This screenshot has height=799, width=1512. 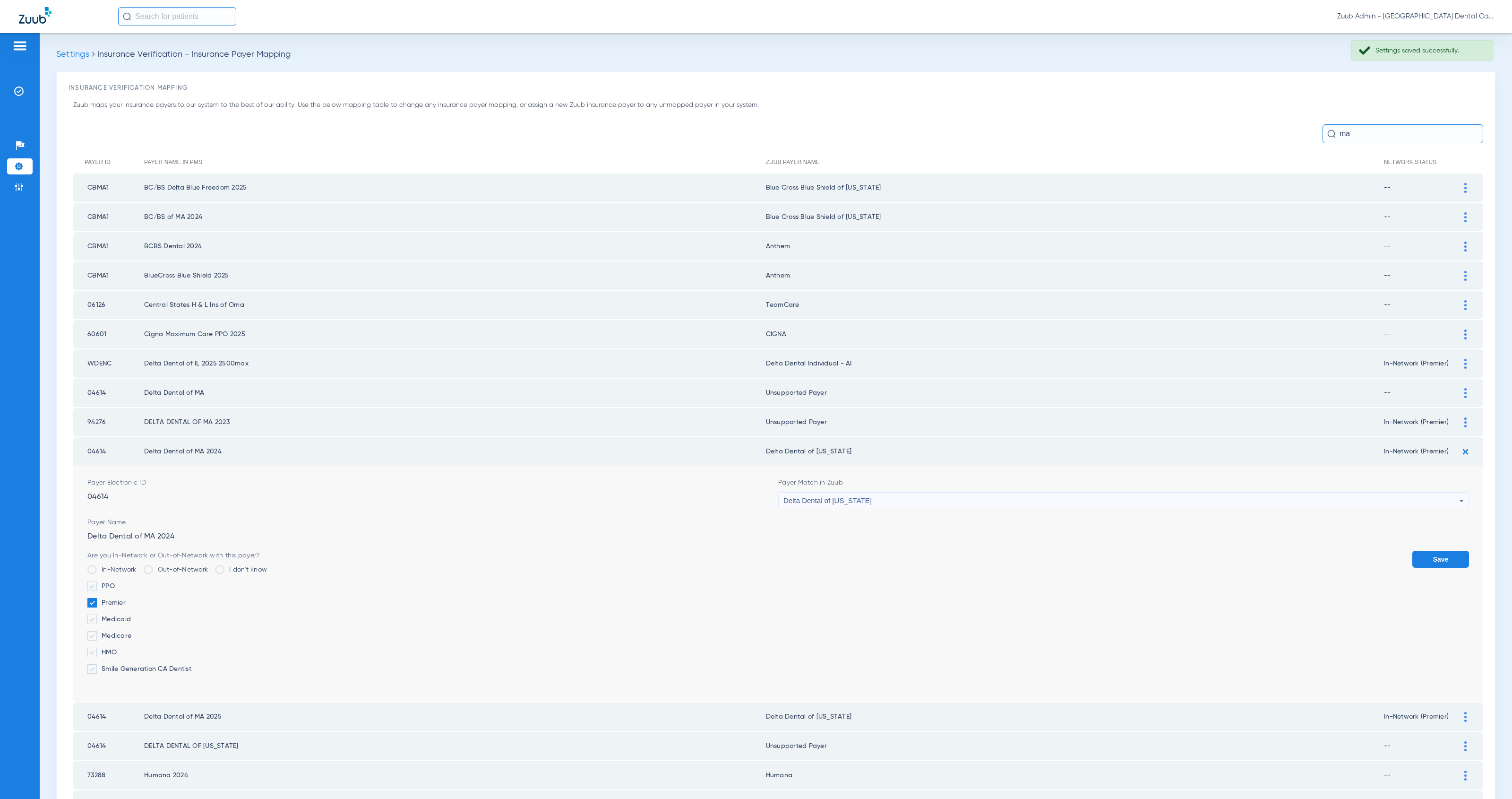 I want to click on td: Delta Dental of MA 2025, so click(x=455, y=716).